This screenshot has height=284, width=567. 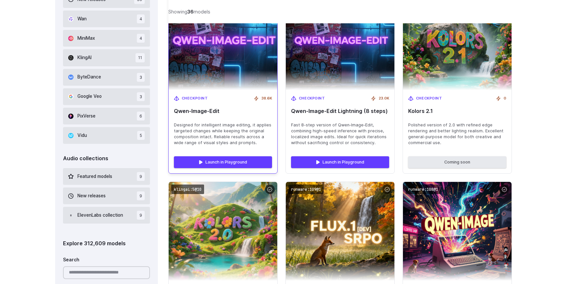 I want to click on div: Explore 312,609 models, so click(x=106, y=243).